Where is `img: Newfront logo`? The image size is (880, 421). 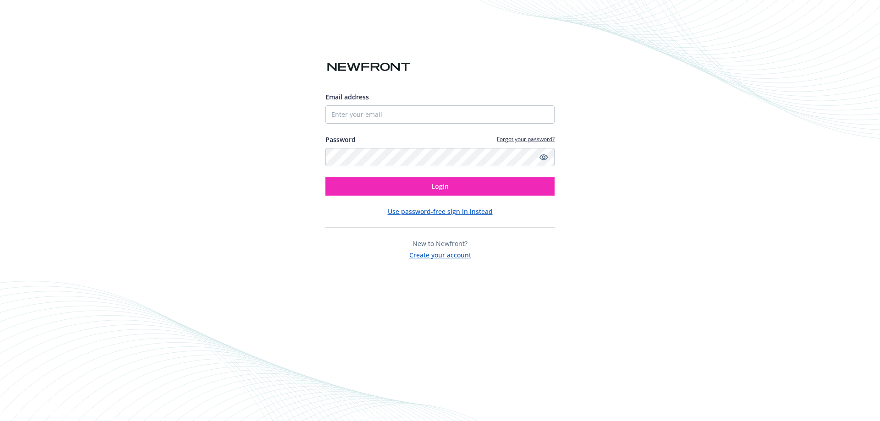 img: Newfront logo is located at coordinates (368, 67).